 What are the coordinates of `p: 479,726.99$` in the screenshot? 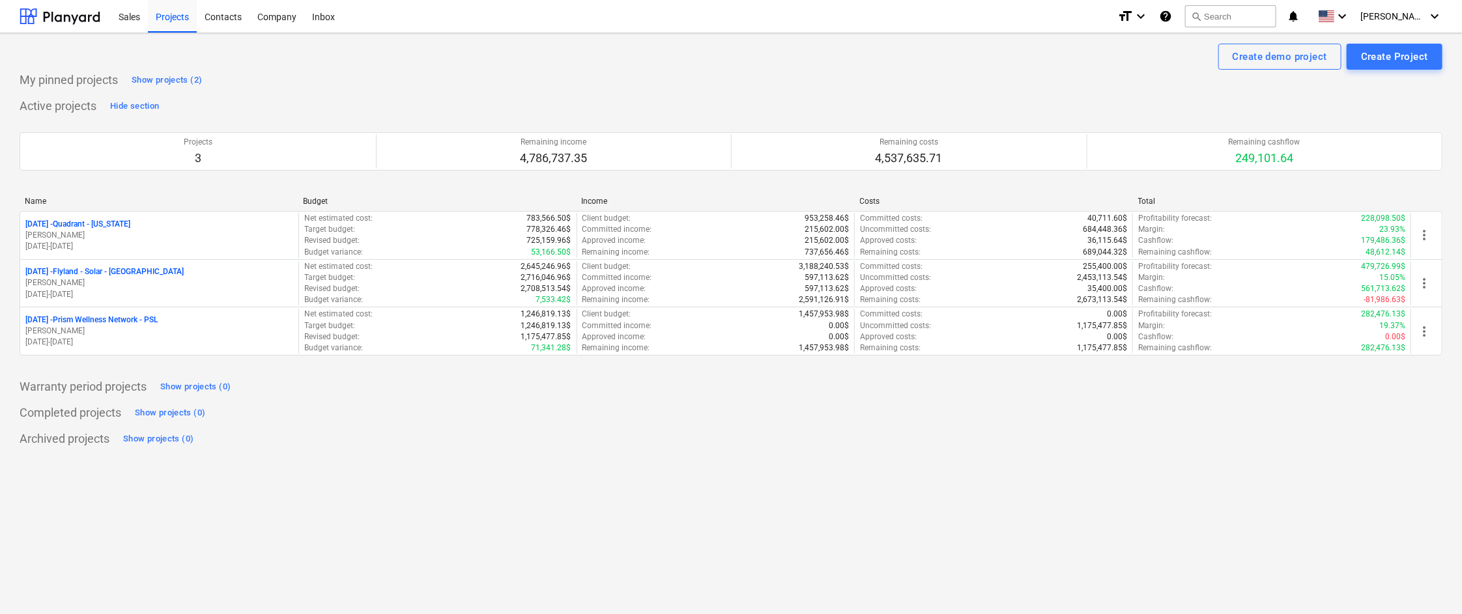 It's located at (1383, 266).